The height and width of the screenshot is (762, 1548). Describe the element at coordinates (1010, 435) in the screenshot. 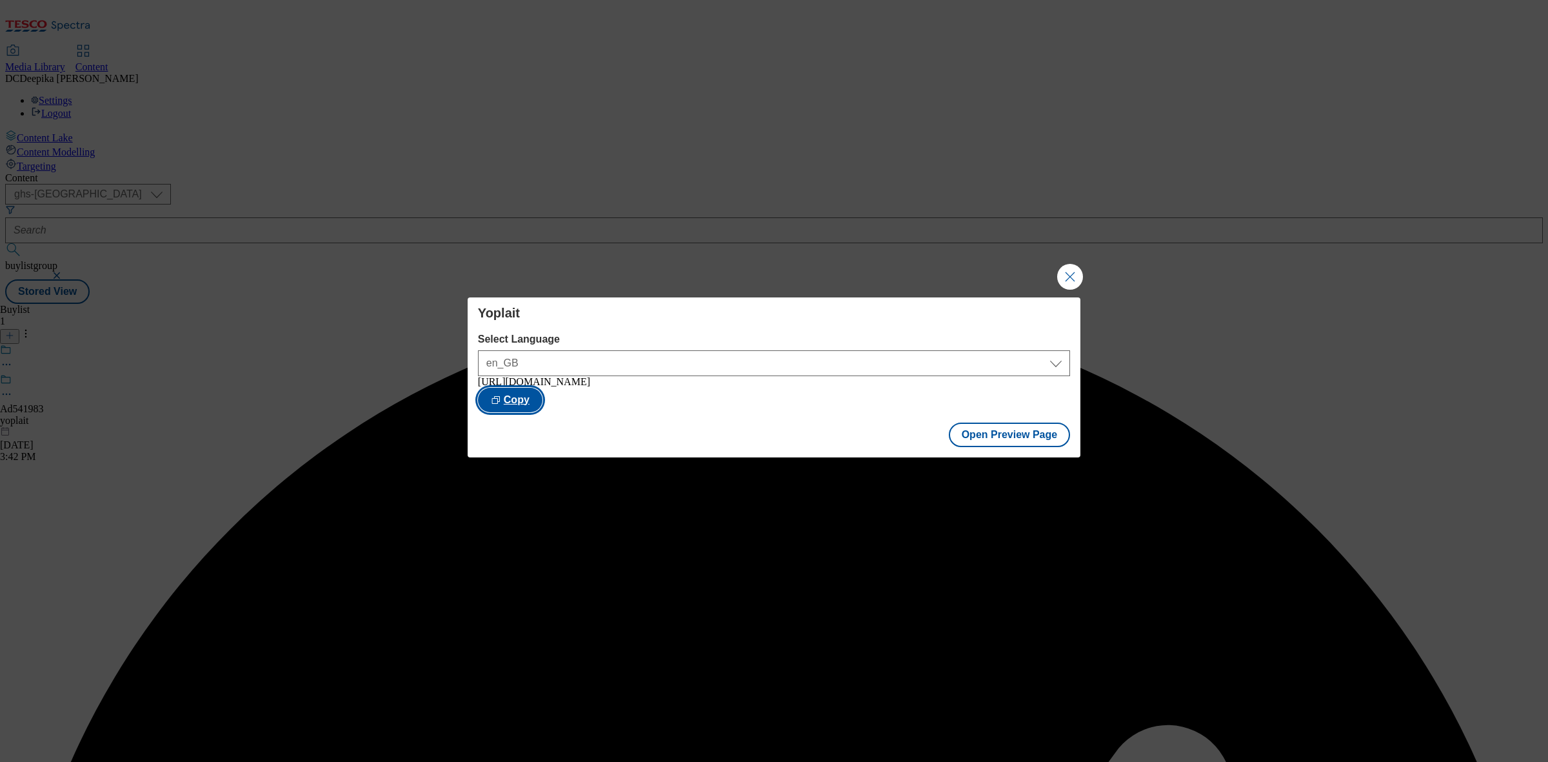

I see `button: Open Preview Page` at that location.